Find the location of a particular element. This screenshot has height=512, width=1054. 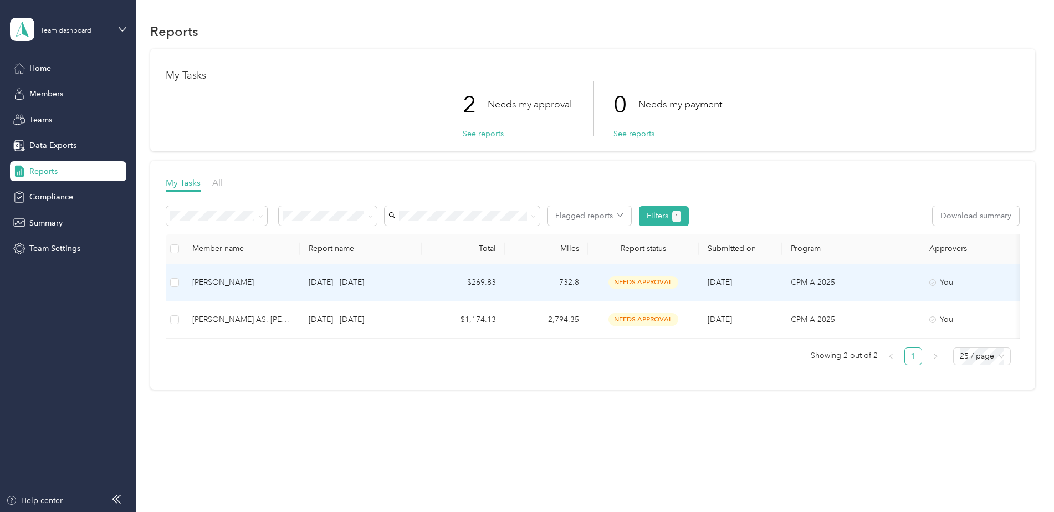

span: Teams is located at coordinates (40, 120).